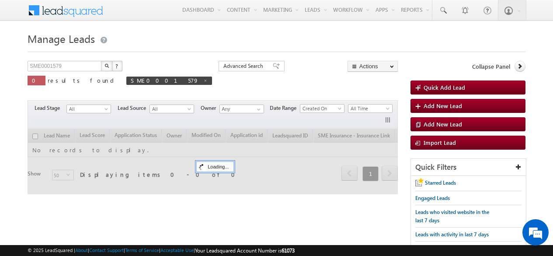 The image size is (553, 256). Describe the element at coordinates (433, 198) in the screenshot. I see `span: Engaged Leads` at that location.